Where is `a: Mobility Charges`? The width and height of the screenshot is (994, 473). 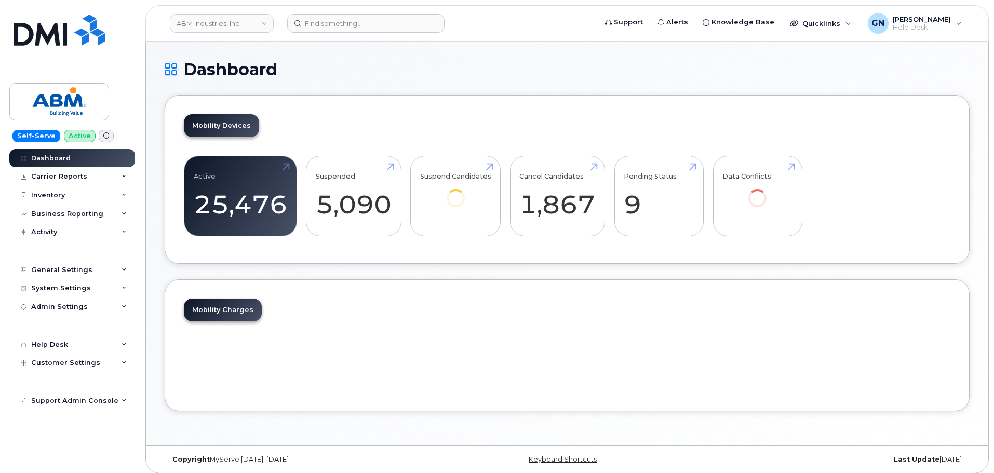 a: Mobility Charges is located at coordinates (223, 310).